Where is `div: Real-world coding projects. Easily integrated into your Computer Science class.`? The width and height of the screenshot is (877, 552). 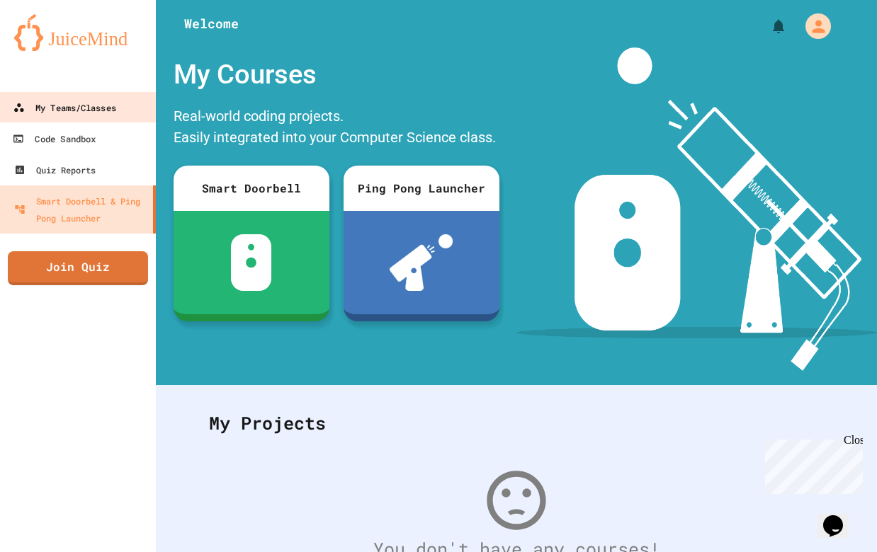 div: Real-world coding projects. Easily integrated into your Computer Science class. is located at coordinates (336, 128).